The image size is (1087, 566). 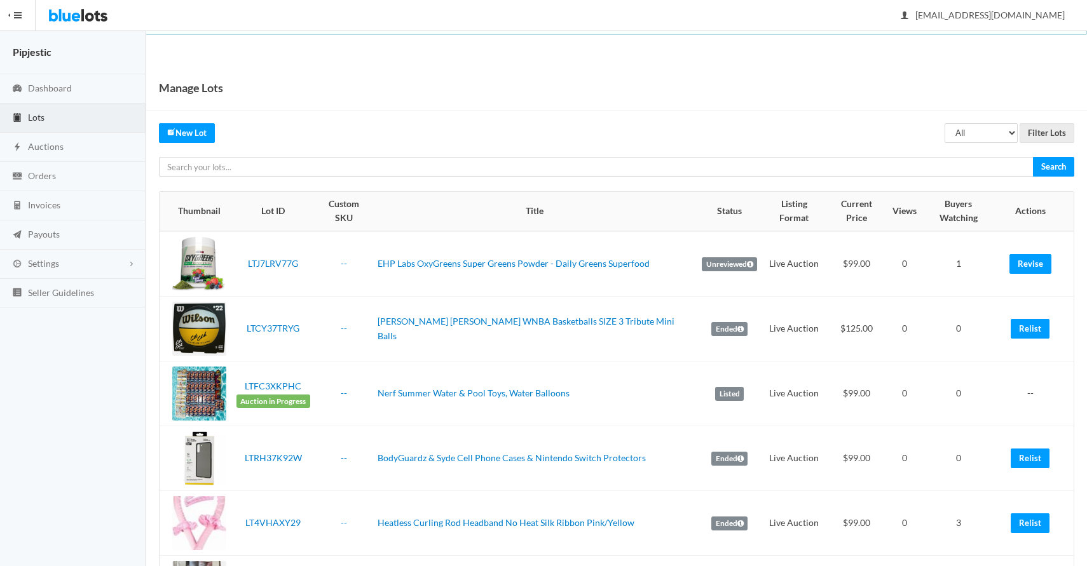 I want to click on input: Filter Lots, so click(x=1047, y=133).